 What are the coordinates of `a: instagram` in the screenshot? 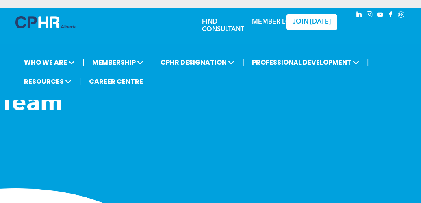 It's located at (369, 15).